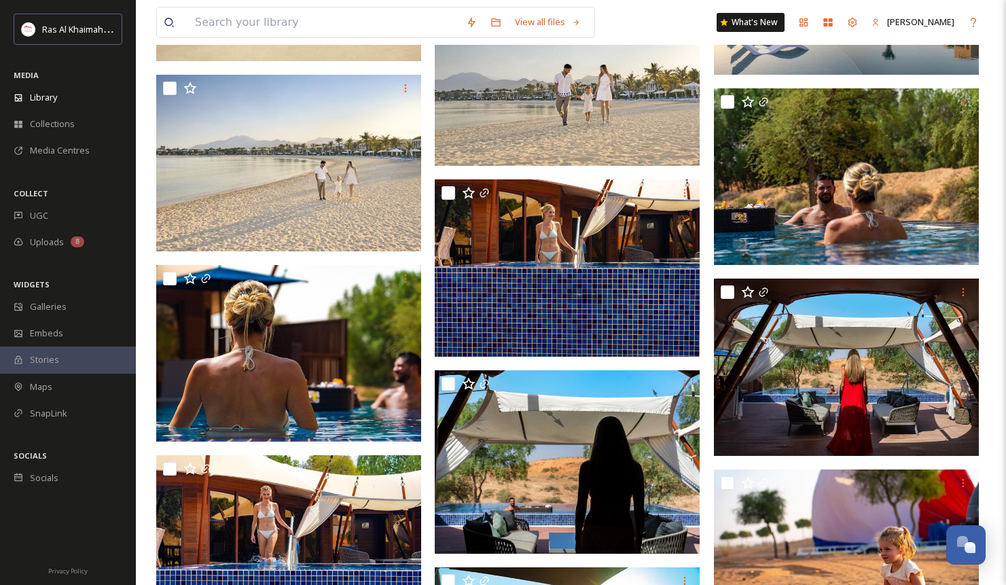 The width and height of the screenshot is (1006, 585). I want to click on span: Uploads, so click(47, 242).